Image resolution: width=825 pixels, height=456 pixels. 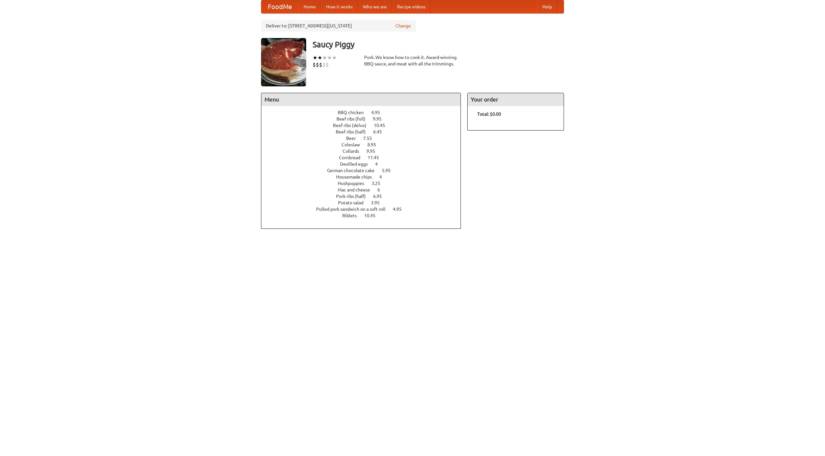 What do you see at coordinates (354, 112) in the screenshot?
I see `span: BBQ chicken` at bounding box center [354, 112].